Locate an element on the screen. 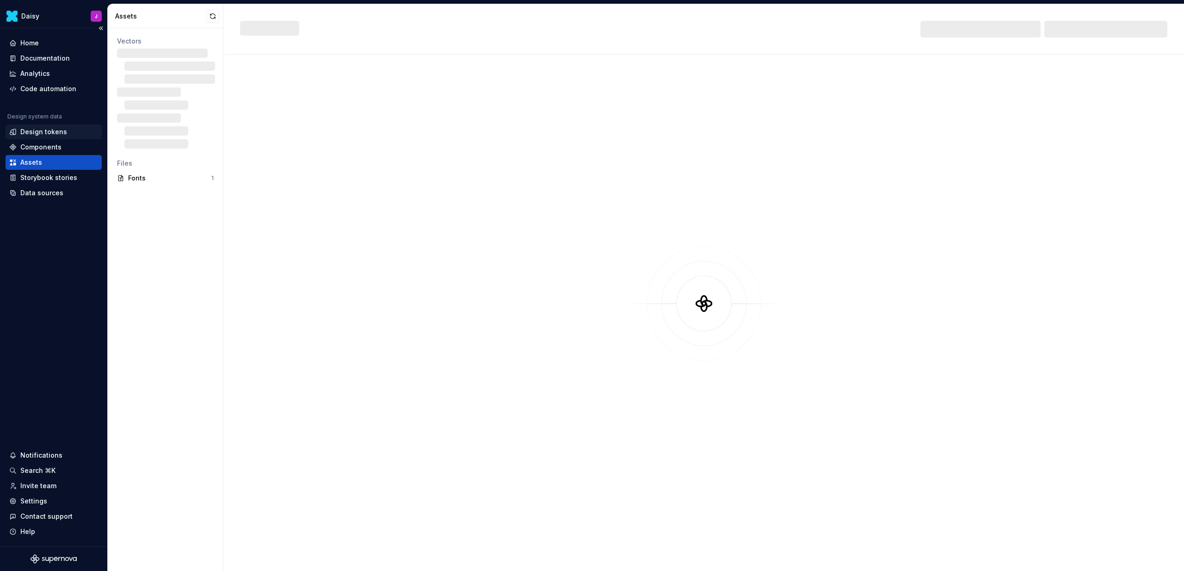 The width and height of the screenshot is (1184, 571). a: Supernova Logo is located at coordinates (54, 559).